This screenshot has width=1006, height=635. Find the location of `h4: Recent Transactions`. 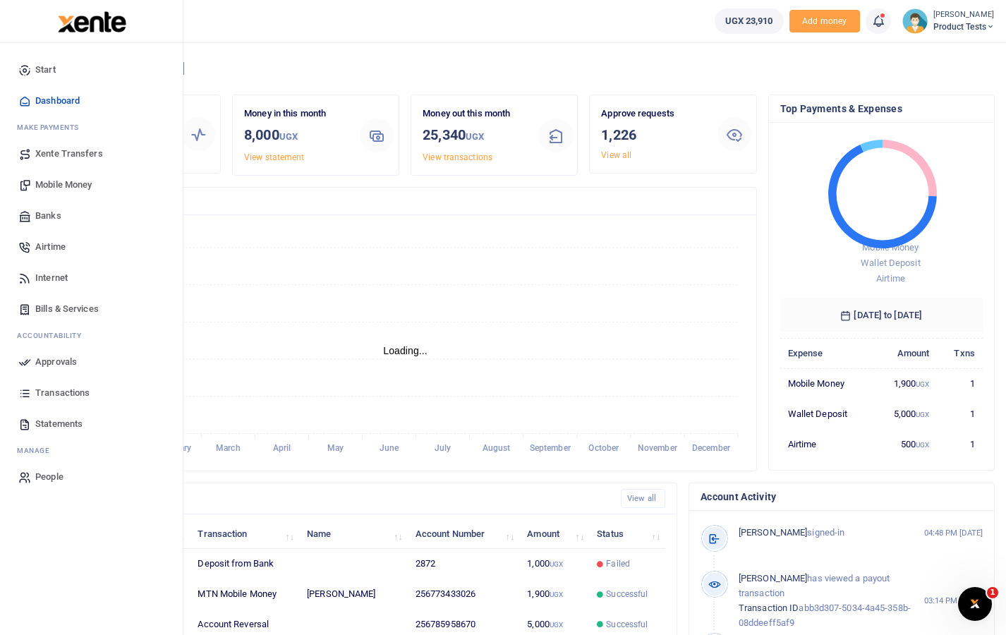

h4: Recent Transactions is located at coordinates (337, 499).